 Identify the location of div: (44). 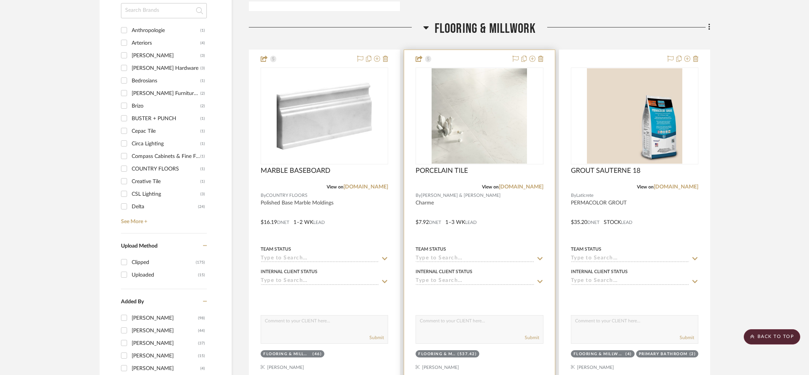
(202, 331).